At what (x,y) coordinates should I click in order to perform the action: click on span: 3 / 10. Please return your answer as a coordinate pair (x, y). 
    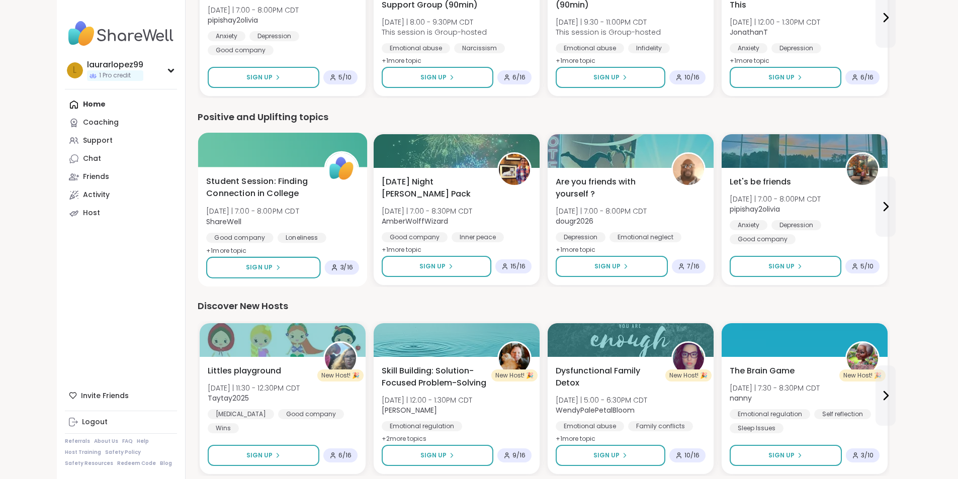
    Looking at the image, I should click on (867, 455).